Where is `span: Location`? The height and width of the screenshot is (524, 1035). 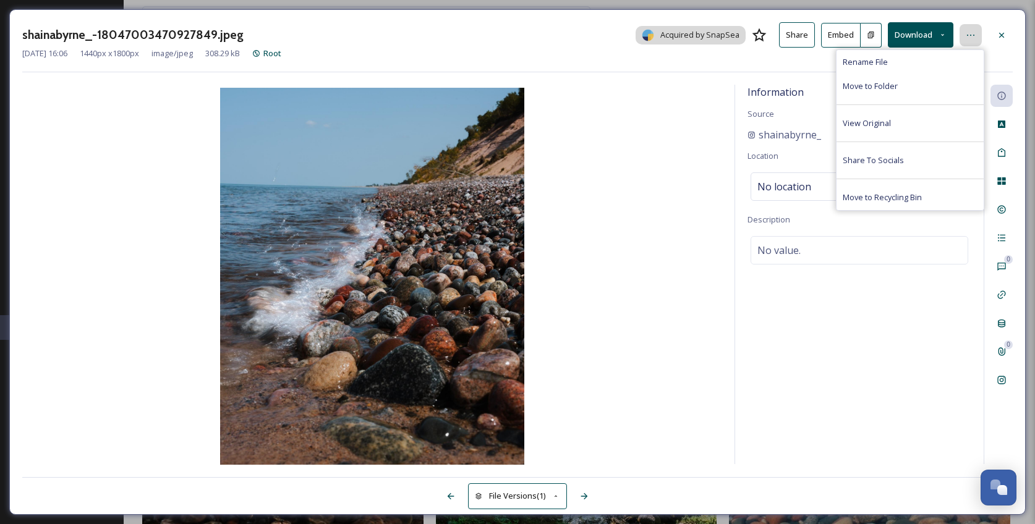 span: Location is located at coordinates (763, 156).